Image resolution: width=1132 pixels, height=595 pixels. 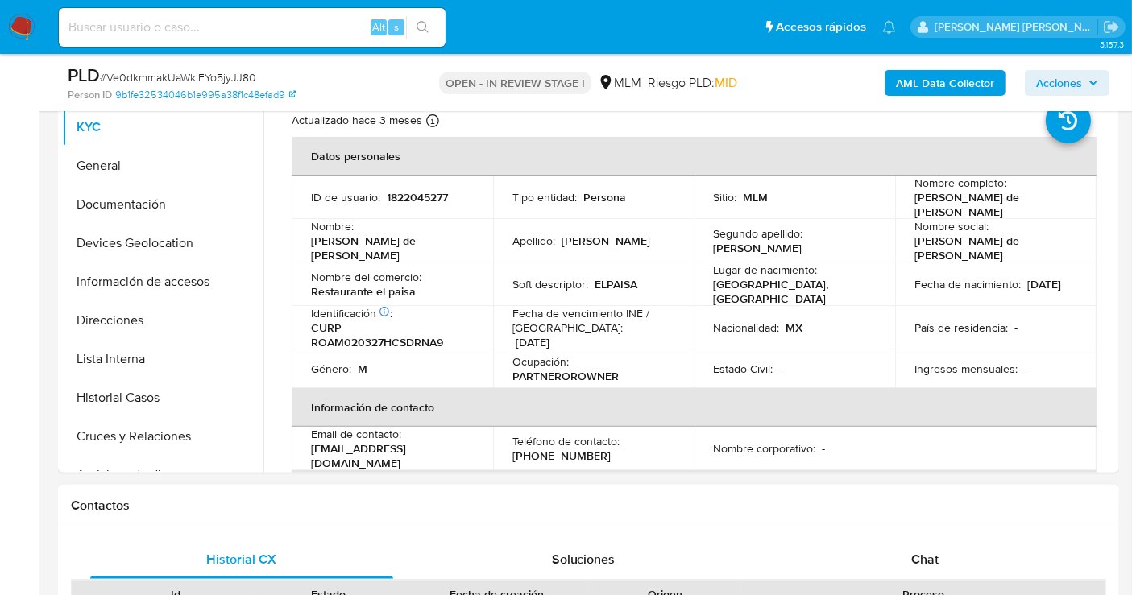 I want to click on p: Soft descriptor :, so click(x=550, y=284).